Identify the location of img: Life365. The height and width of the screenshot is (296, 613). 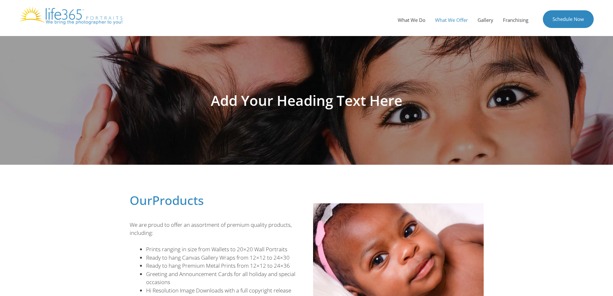
(71, 15).